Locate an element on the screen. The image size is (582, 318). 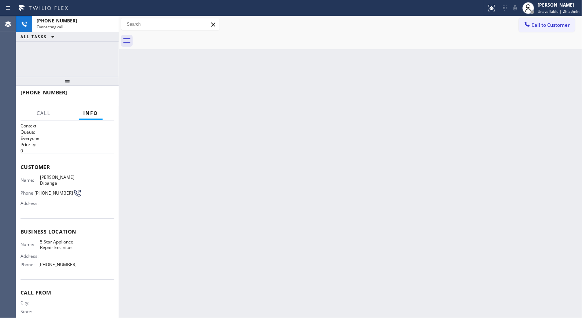
span: Connecting call… is located at coordinates (51, 27).